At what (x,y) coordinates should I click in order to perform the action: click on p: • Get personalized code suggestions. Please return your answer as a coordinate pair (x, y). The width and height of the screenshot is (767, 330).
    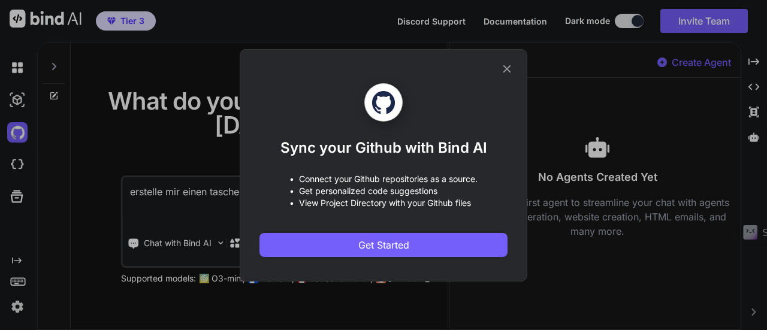
    Looking at the image, I should click on (383, 191).